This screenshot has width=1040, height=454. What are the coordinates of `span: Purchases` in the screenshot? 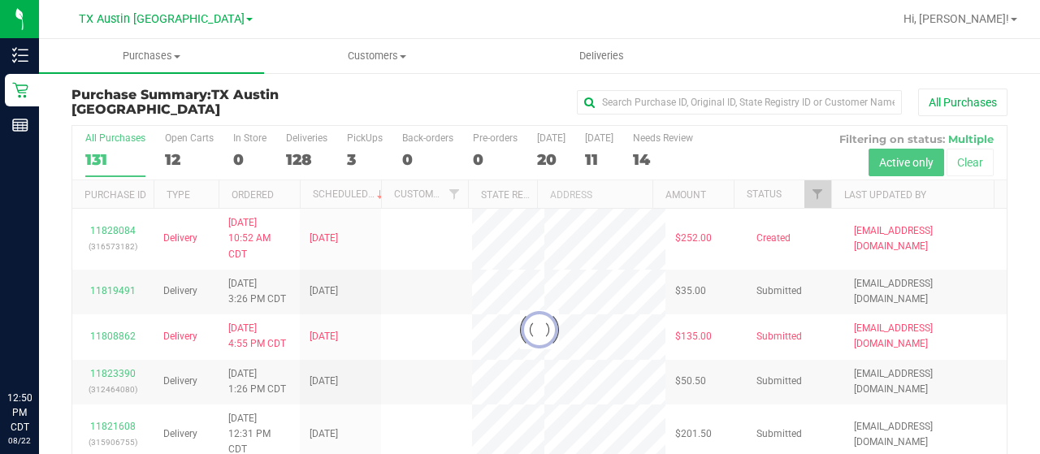 It's located at (151, 56).